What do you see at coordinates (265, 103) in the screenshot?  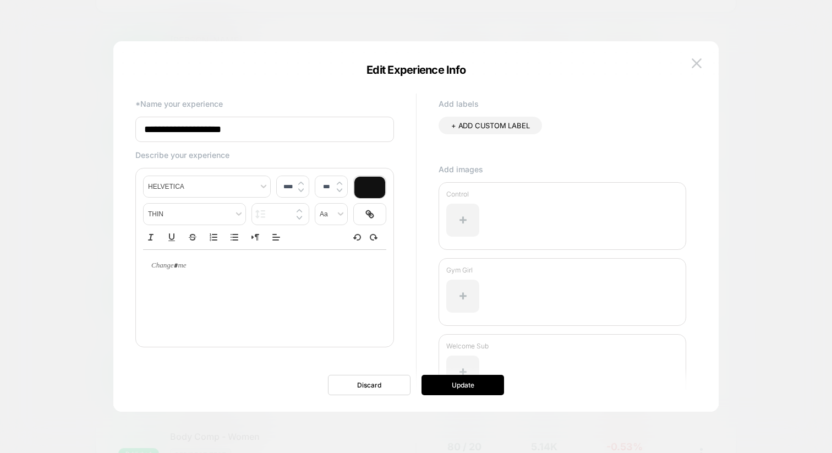 I see `p: *Name your experience` at bounding box center [265, 103].